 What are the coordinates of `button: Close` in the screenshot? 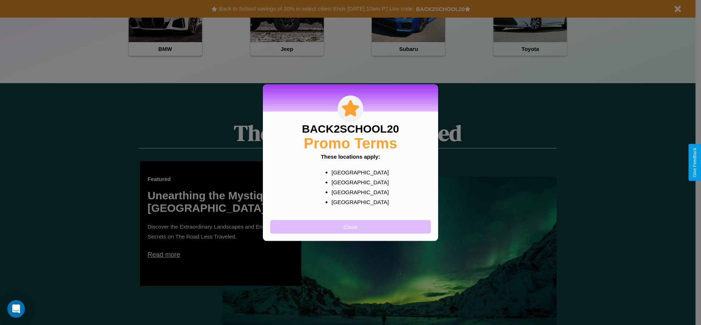 It's located at (350, 226).